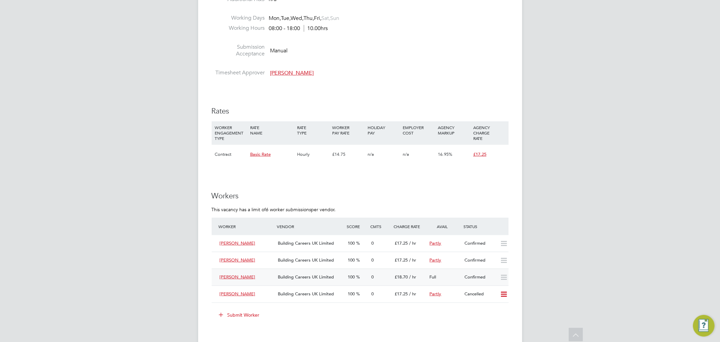 This screenshot has height=342, width=720. What do you see at coordinates (479, 294) in the screenshot?
I see `div: Cancelled` at bounding box center [479, 294].